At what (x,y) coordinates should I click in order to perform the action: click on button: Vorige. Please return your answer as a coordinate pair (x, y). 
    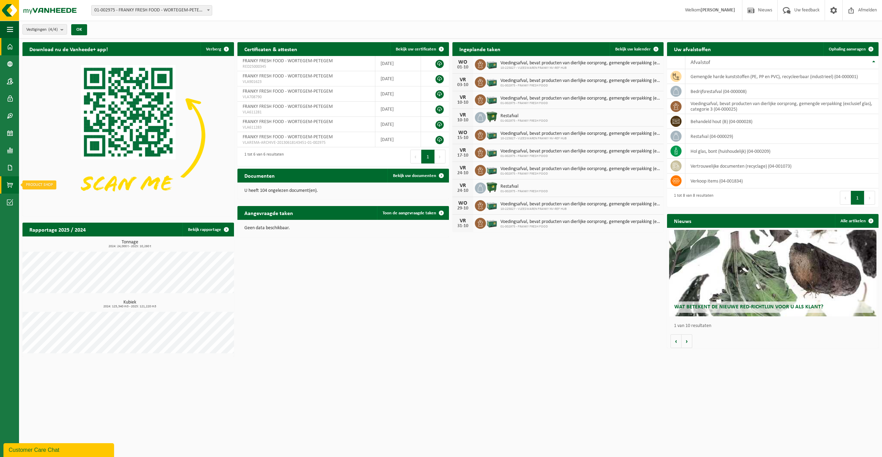
    Looking at the image, I should click on (676, 341).